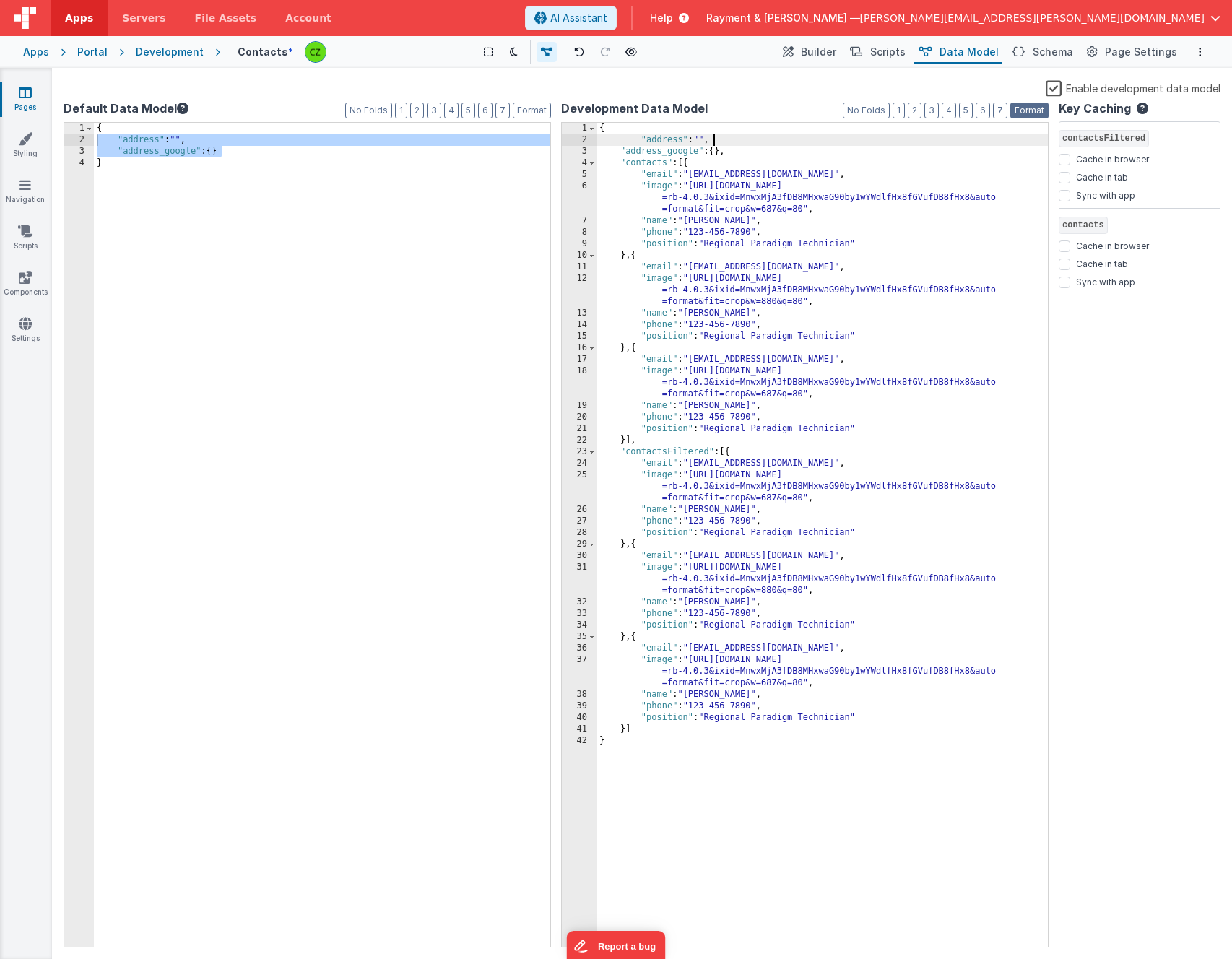 The height and width of the screenshot is (959, 1232). Describe the element at coordinates (571, 18) in the screenshot. I see `button: AI Assistant` at that location.